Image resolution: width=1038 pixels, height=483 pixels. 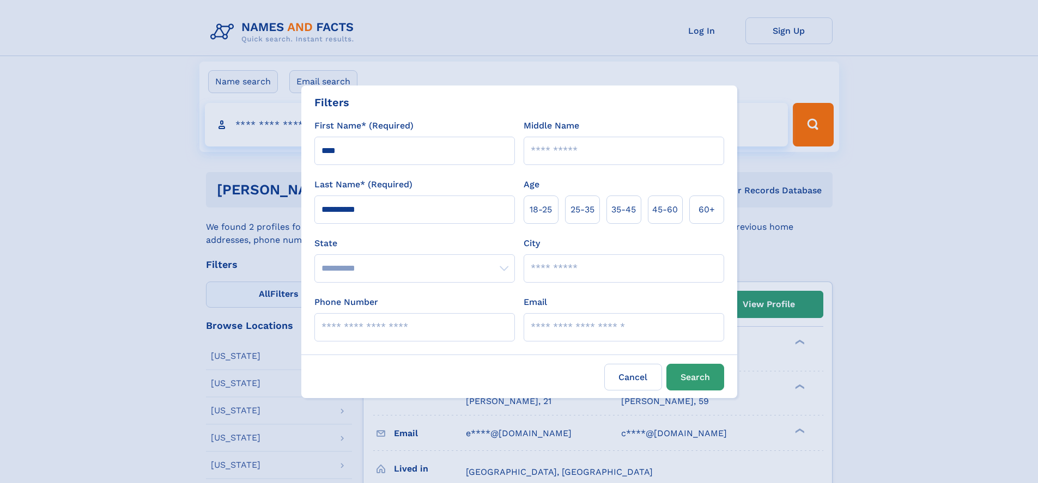 I want to click on label: Phone Number, so click(x=346, y=302).